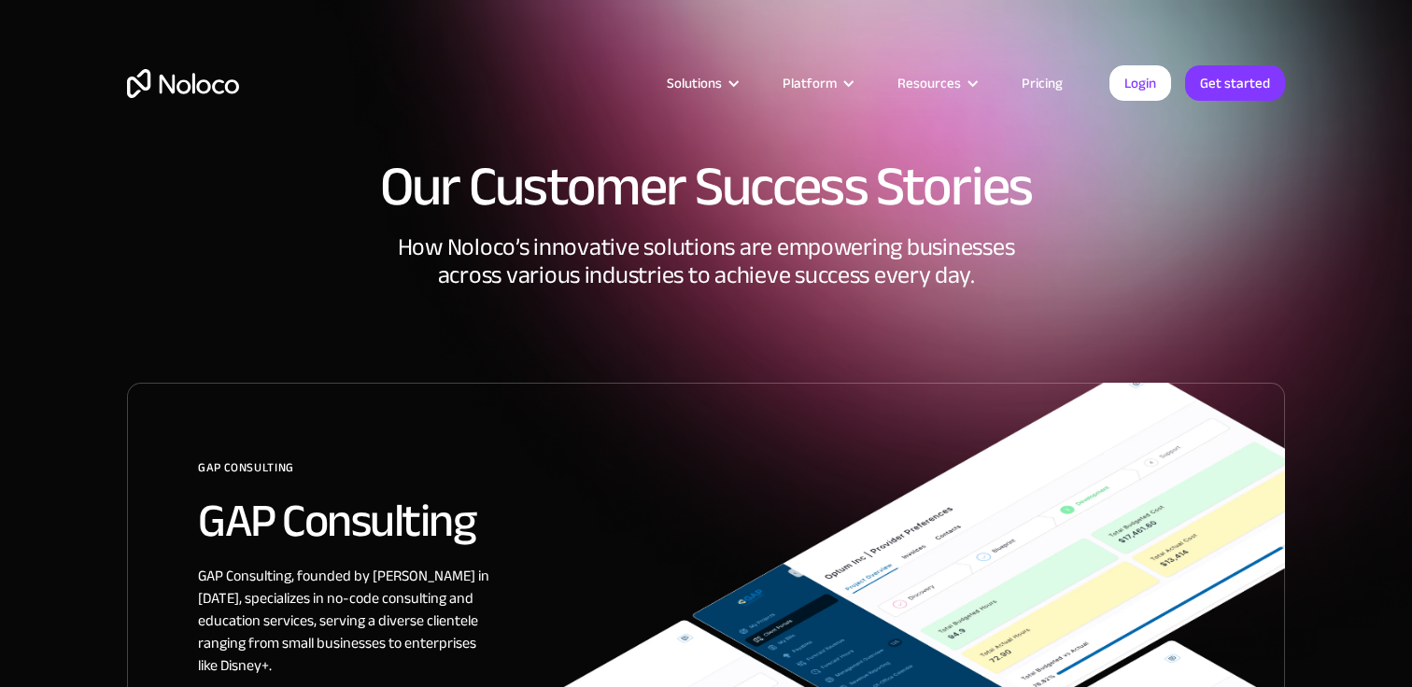 The height and width of the screenshot is (687, 1412). I want to click on h2: GAP Consulting, so click(741, 521).